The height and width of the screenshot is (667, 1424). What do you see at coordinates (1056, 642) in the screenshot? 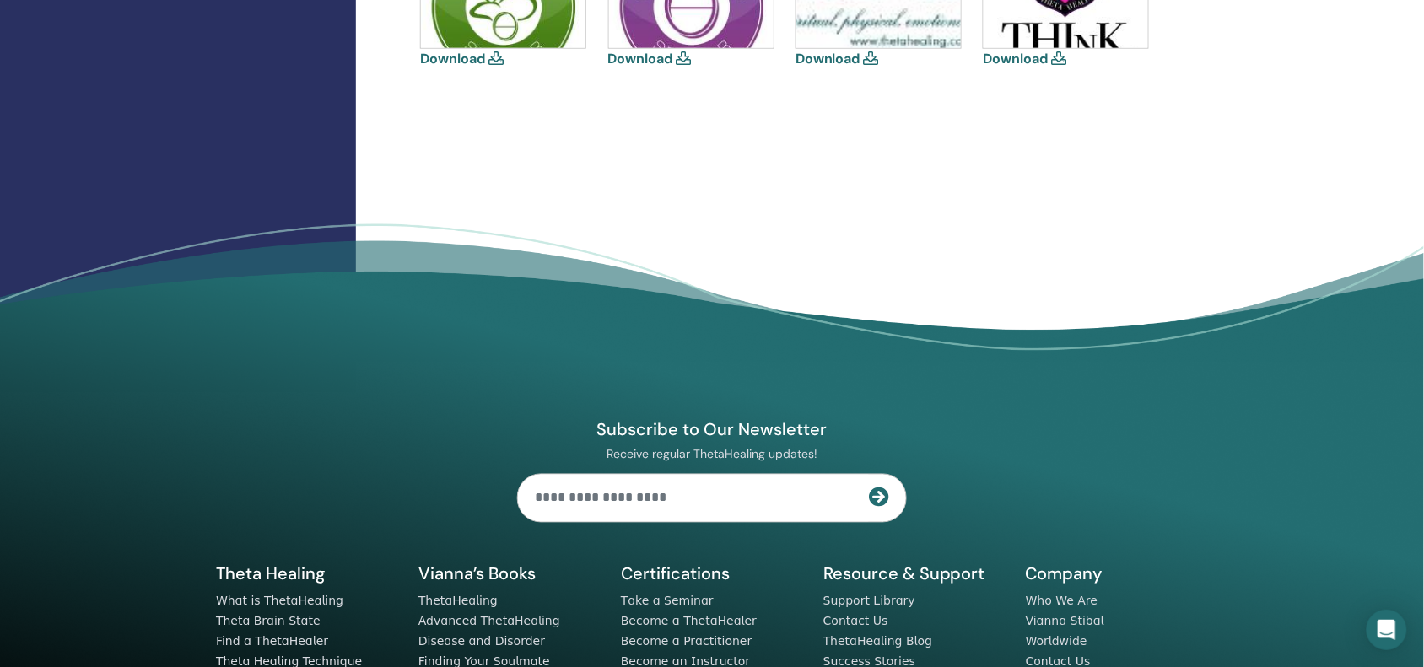
I see `a: Worldwide` at bounding box center [1056, 642].